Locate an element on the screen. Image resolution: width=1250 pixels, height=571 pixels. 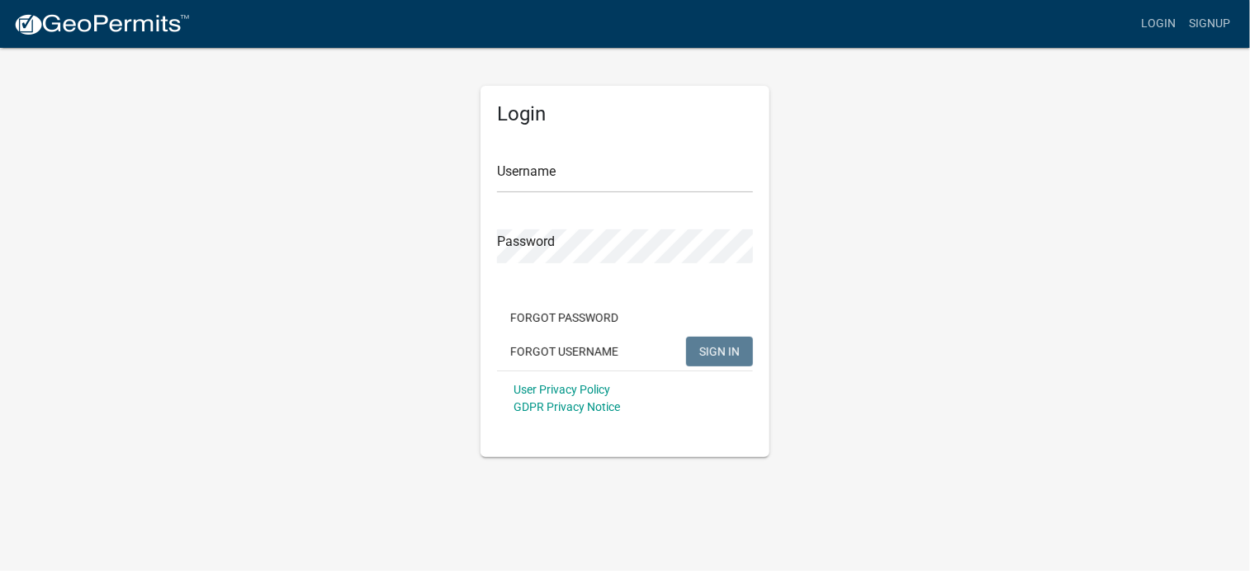
button: SIGN IN is located at coordinates (719, 352).